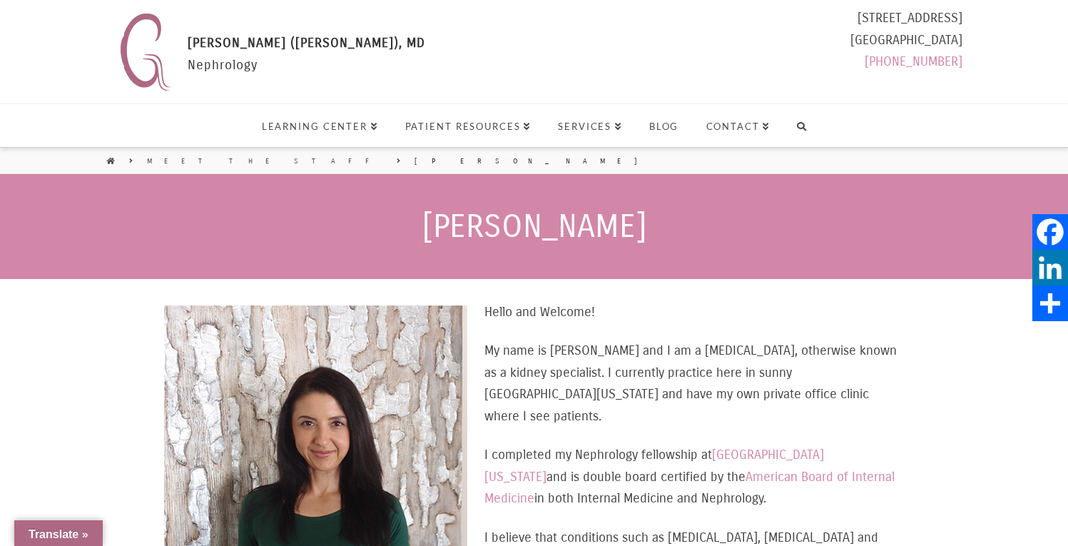 This screenshot has width=1068, height=546. Describe the element at coordinates (145, 51) in the screenshot. I see `img: Nephrology` at that location.